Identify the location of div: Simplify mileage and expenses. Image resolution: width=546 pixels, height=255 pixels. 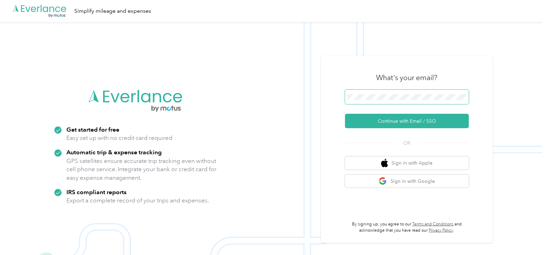
(112, 11).